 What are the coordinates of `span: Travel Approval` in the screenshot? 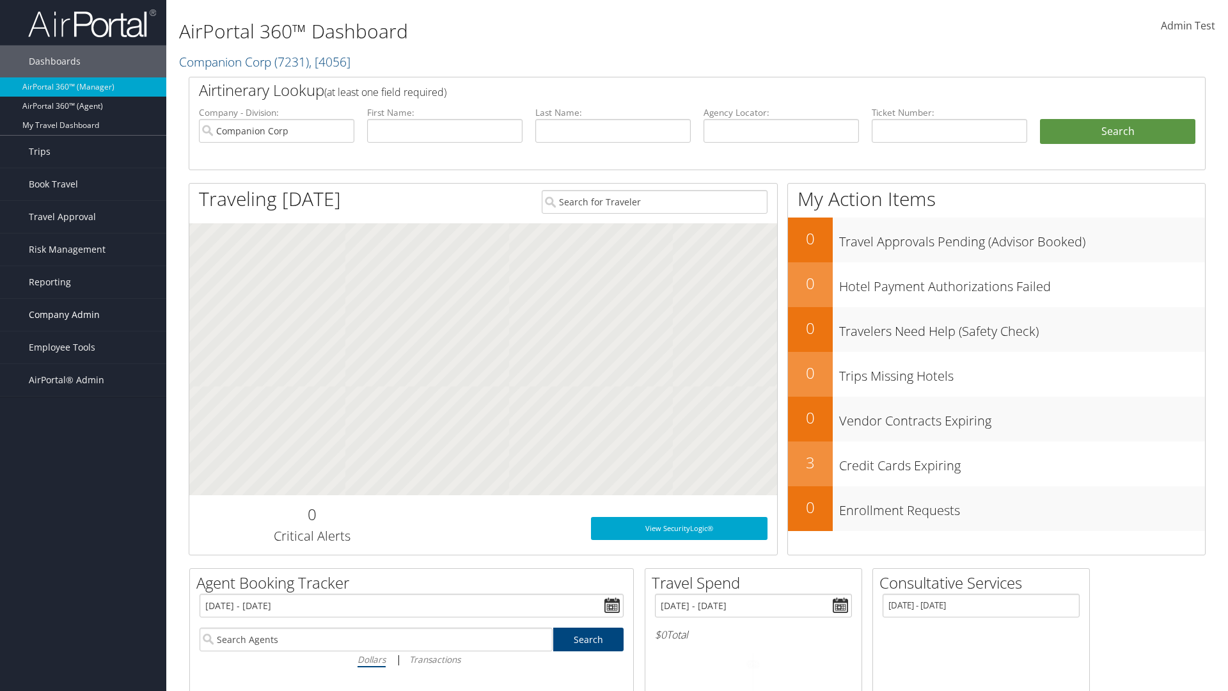 It's located at (62, 217).